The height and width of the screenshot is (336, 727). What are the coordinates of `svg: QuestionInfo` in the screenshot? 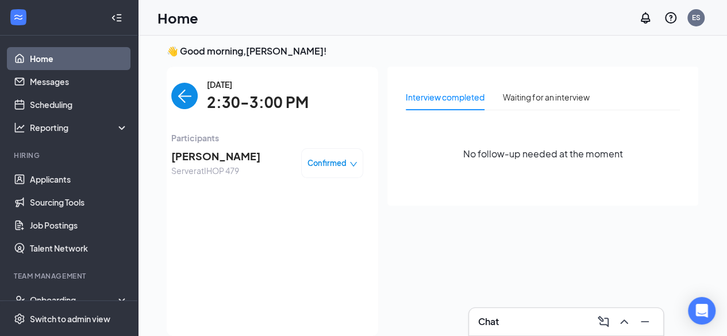 It's located at (670, 18).